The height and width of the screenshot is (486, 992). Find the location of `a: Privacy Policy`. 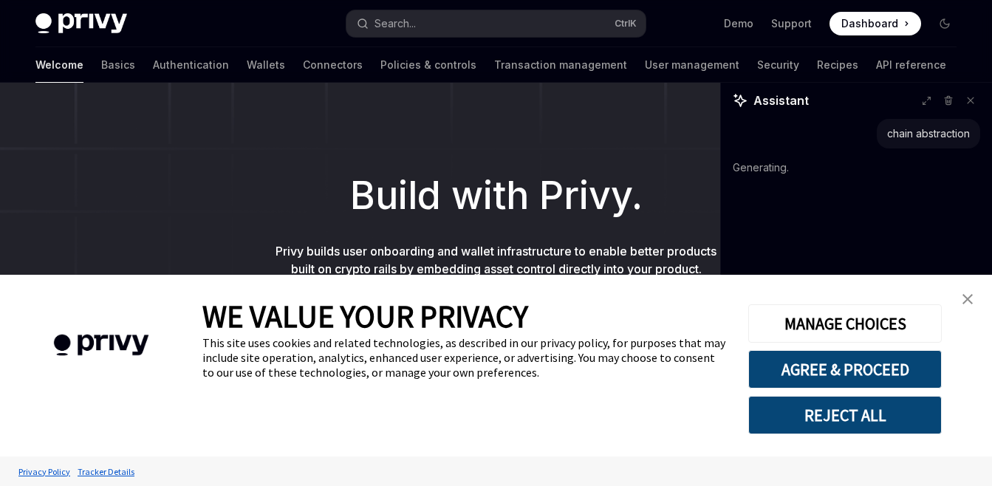

a: Privacy Policy is located at coordinates (44, 471).